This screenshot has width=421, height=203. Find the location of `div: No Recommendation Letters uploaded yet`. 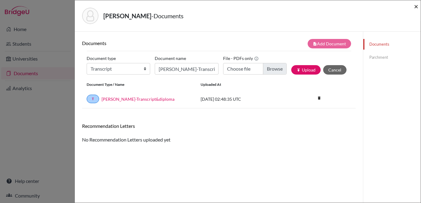

div: No Recommendation Letters uploaded yet is located at coordinates (219, 133).